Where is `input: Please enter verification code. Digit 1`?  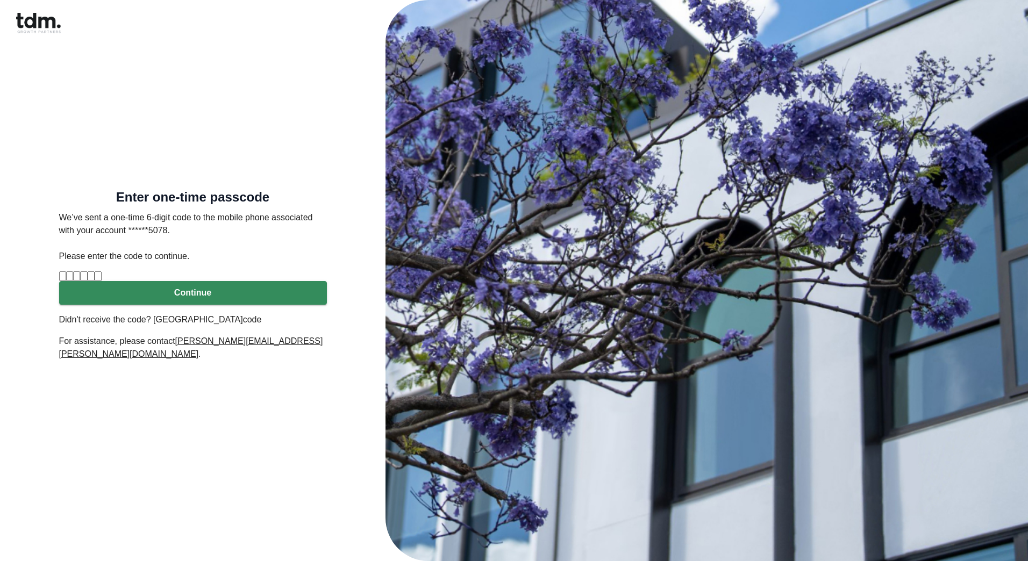
input: Please enter verification code. Digit 1 is located at coordinates (62, 276).